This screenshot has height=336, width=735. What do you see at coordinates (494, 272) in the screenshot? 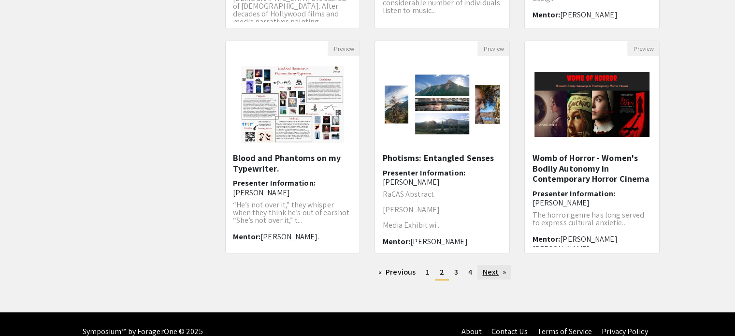
I see `a: Next page` at bounding box center [494, 272].